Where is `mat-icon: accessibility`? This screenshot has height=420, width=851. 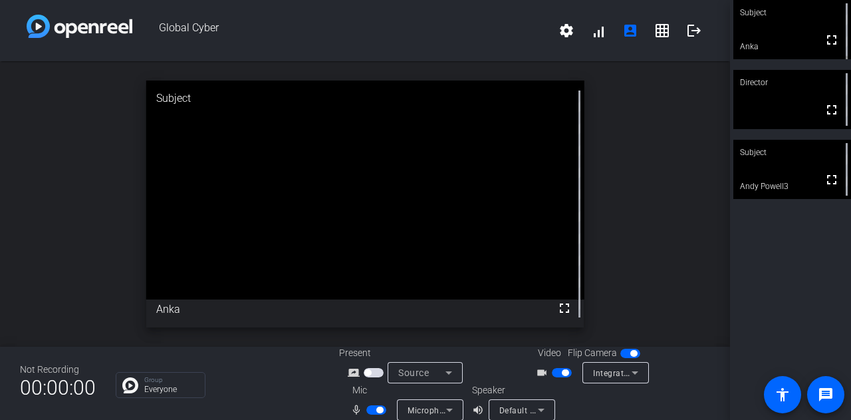 mat-icon: accessibility is located at coordinates (783, 394).